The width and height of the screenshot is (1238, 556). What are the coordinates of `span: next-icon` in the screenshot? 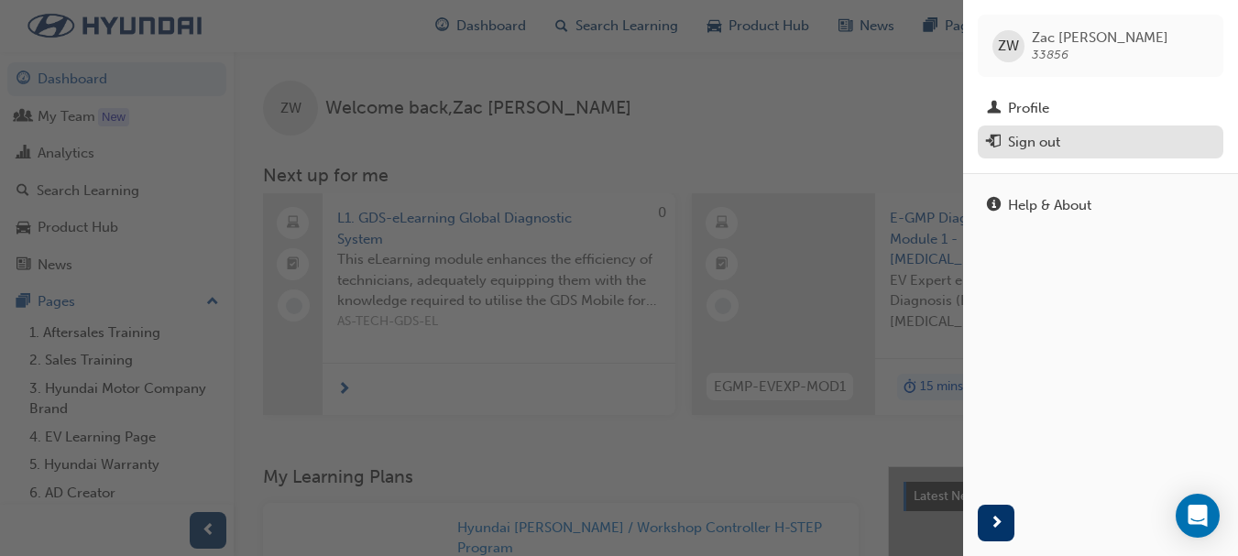 It's located at (996, 523).